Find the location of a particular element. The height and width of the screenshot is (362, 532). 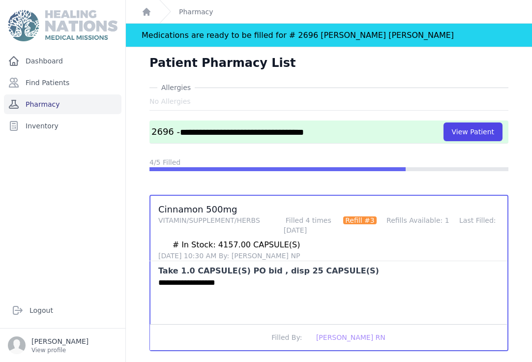

span: Allergies is located at coordinates (176, 88).